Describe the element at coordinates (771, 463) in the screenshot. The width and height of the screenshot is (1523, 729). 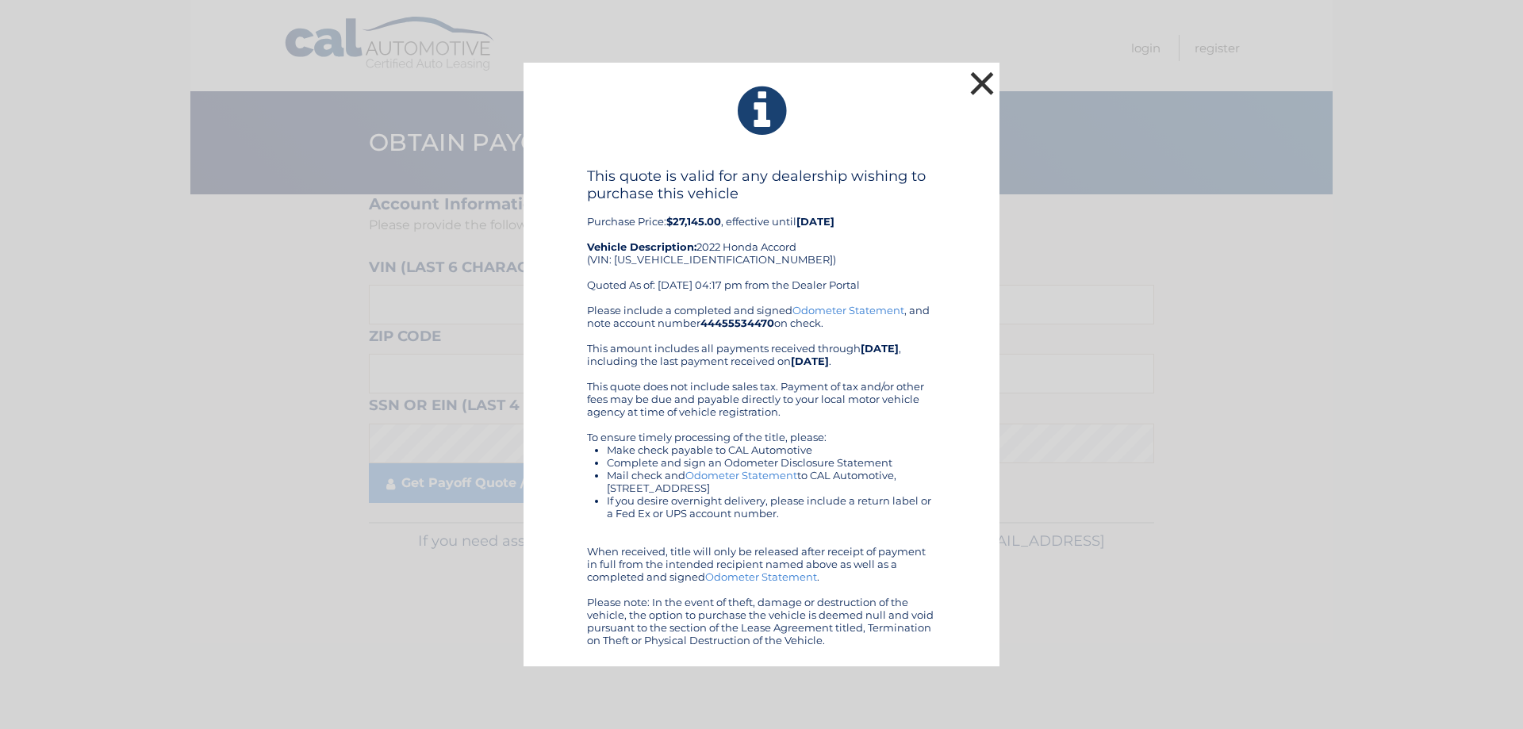
I see `li: Complete and sign an Odometer Disclosure Statement` at that location.